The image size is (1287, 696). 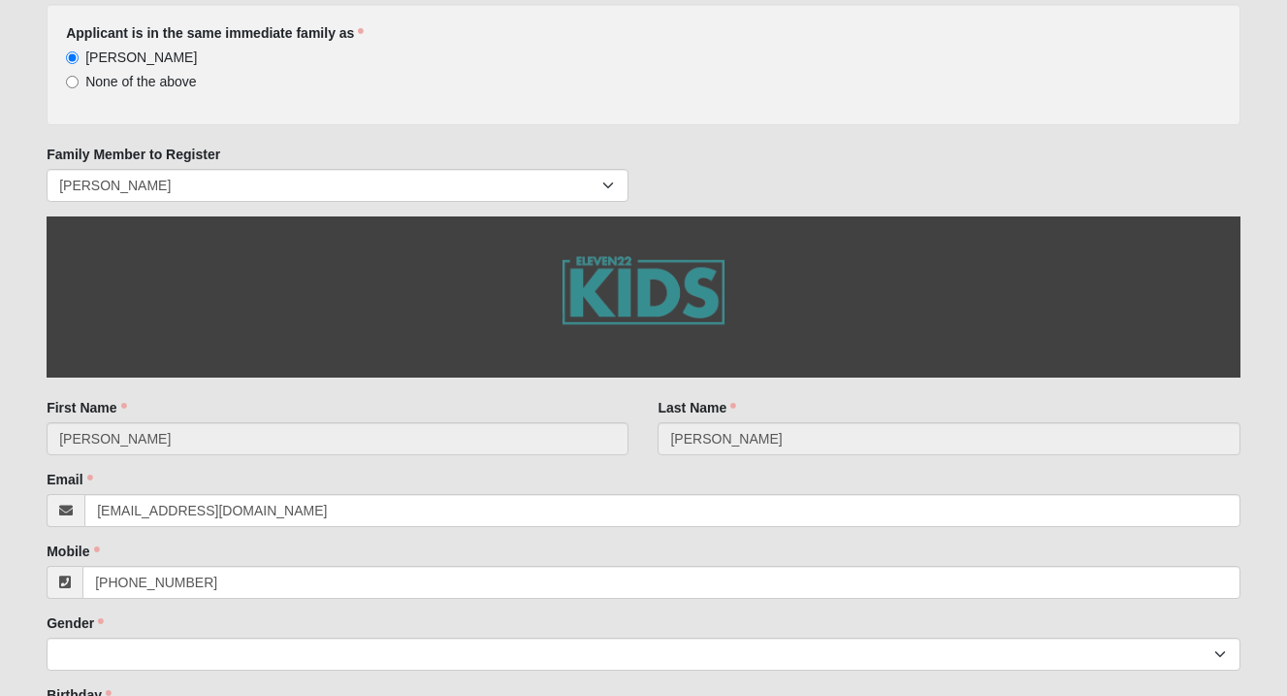 What do you see at coordinates (133, 154) in the screenshot?
I see `label: Family Member to Register` at bounding box center [133, 154].